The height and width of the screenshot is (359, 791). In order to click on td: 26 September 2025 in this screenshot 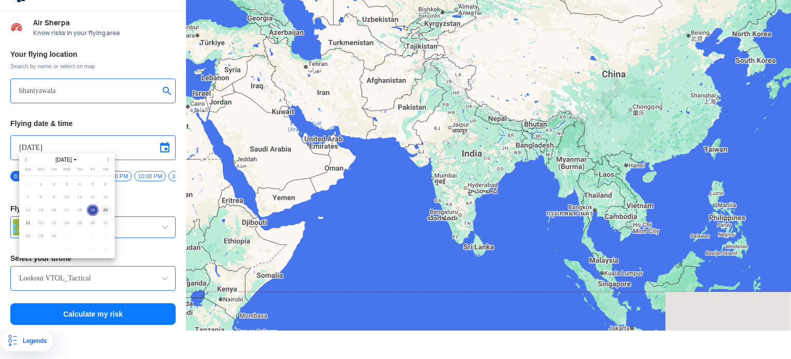, I will do `click(93, 223)`.